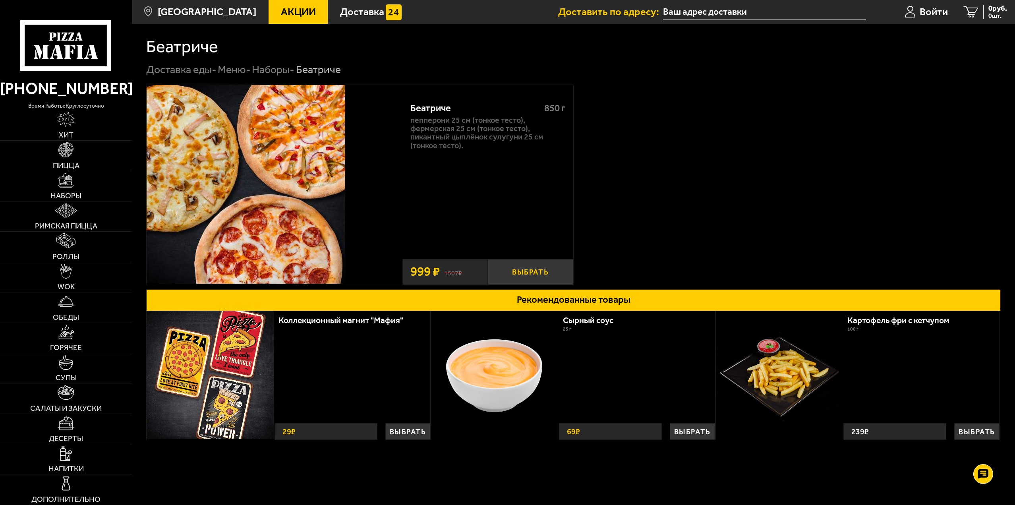 Image resolution: width=1015 pixels, height=505 pixels. I want to click on span: Супы, so click(66, 377).